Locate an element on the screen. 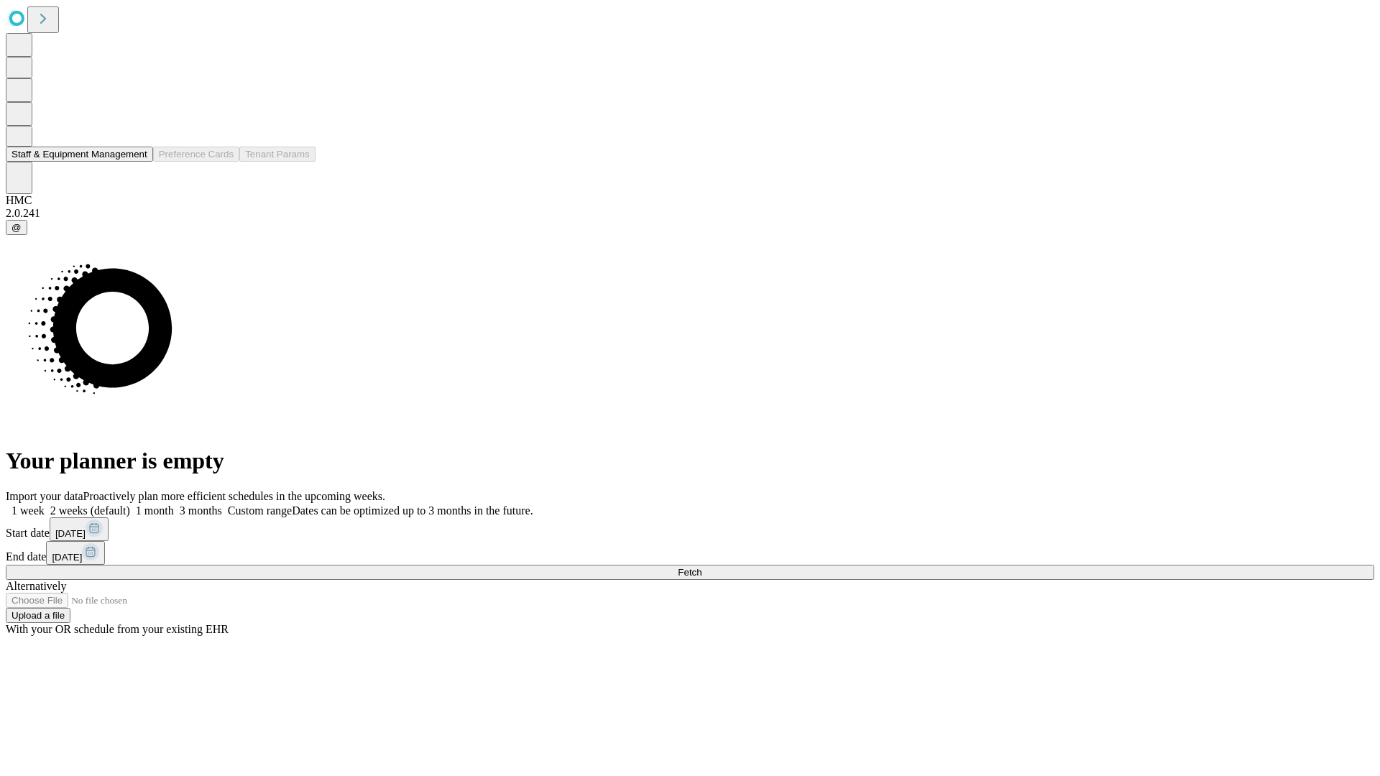  span: 1 month is located at coordinates (155, 510).